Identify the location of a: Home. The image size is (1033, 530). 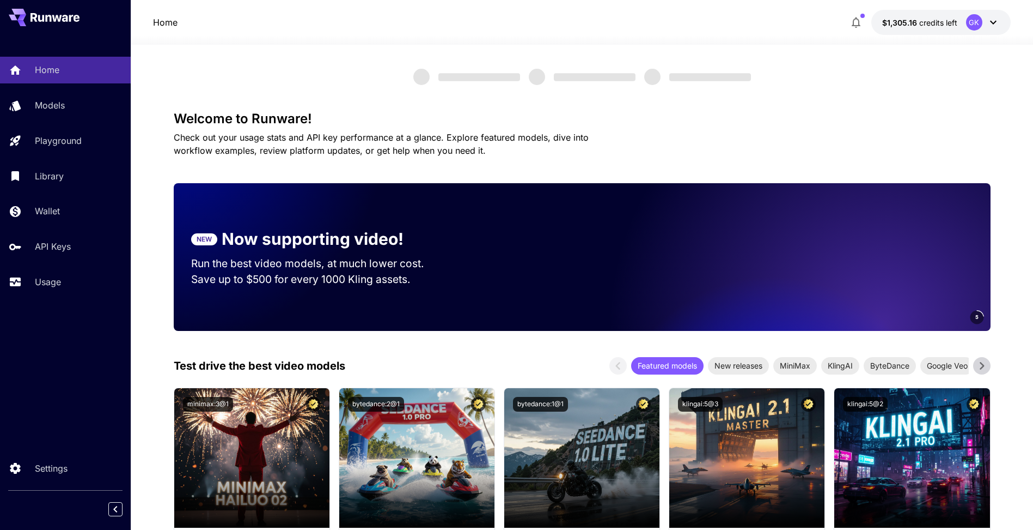
(165, 22).